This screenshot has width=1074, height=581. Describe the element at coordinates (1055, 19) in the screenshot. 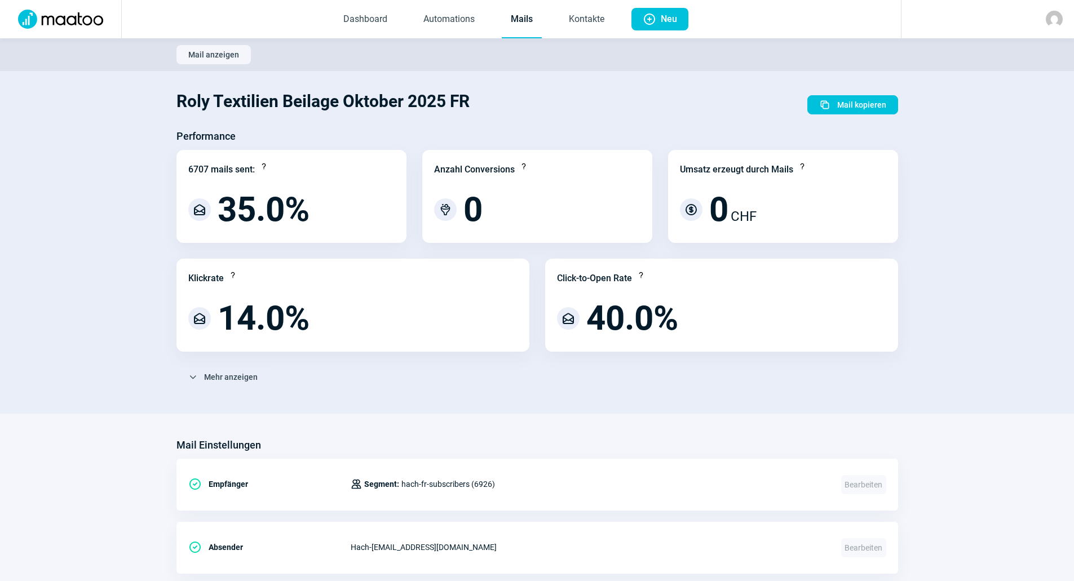

I see `img: avatar` at that location.